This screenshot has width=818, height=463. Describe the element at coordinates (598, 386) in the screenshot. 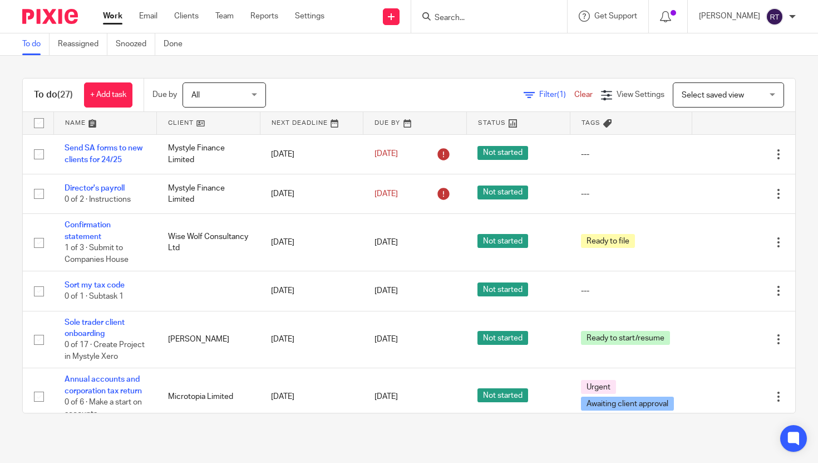

I see `span: Urgent` at that location.